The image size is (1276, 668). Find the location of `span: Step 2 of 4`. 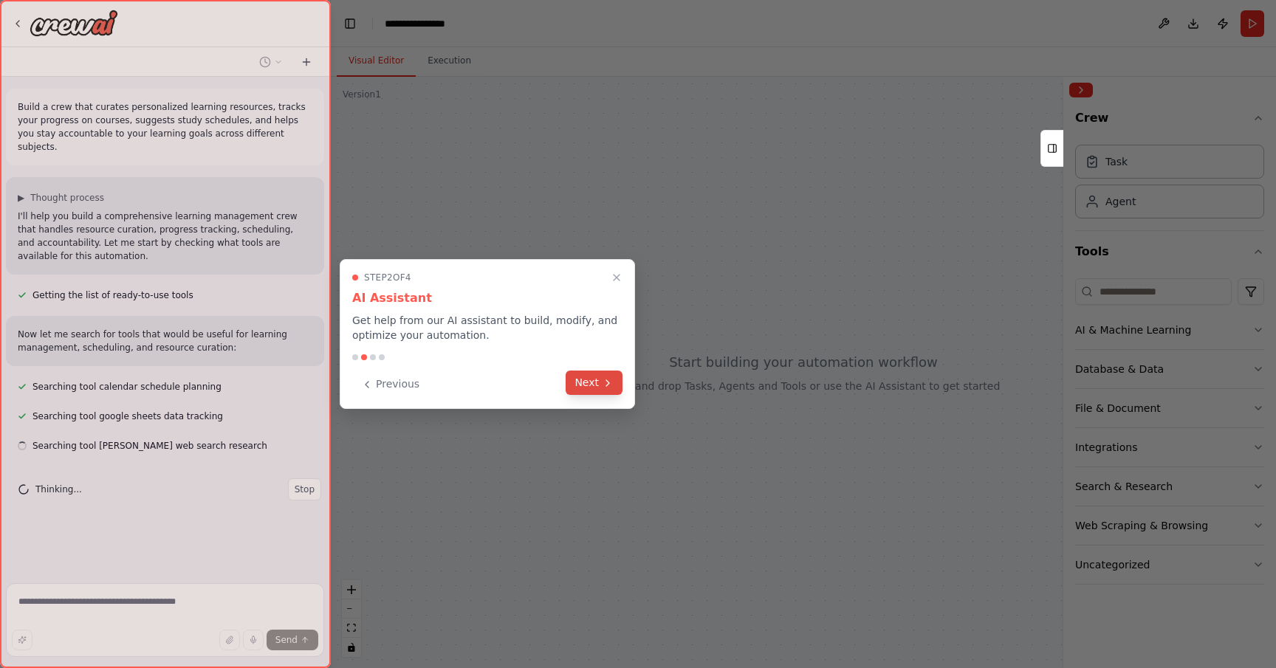

span: Step 2 of 4 is located at coordinates (388, 278).